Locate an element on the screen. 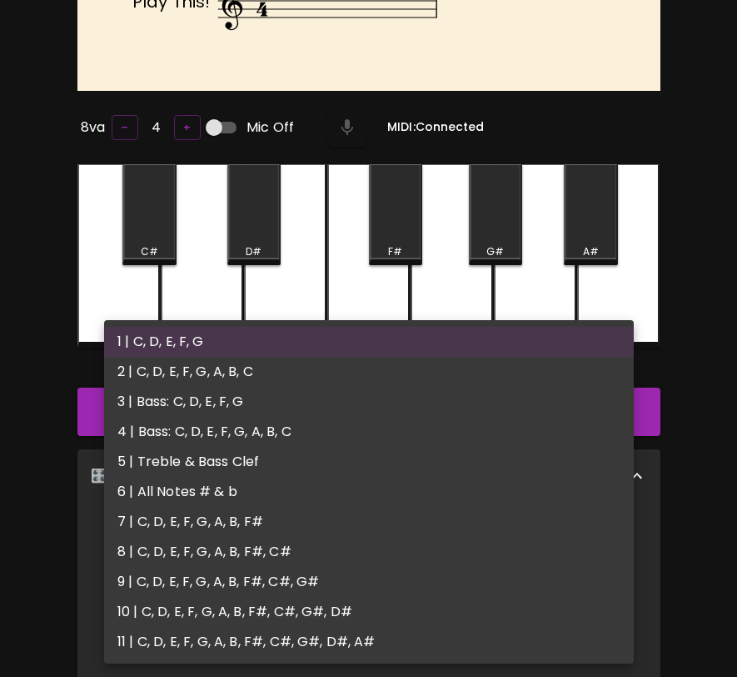 This screenshot has width=737, height=677. li: 5 | Treble & Bass Clef is located at coordinates (369, 462).